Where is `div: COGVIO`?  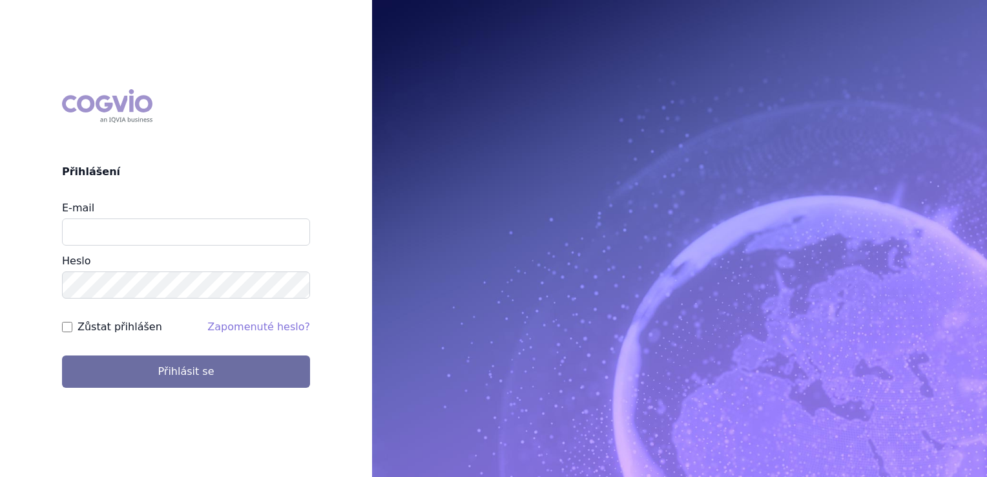
div: COGVIO is located at coordinates (107, 106).